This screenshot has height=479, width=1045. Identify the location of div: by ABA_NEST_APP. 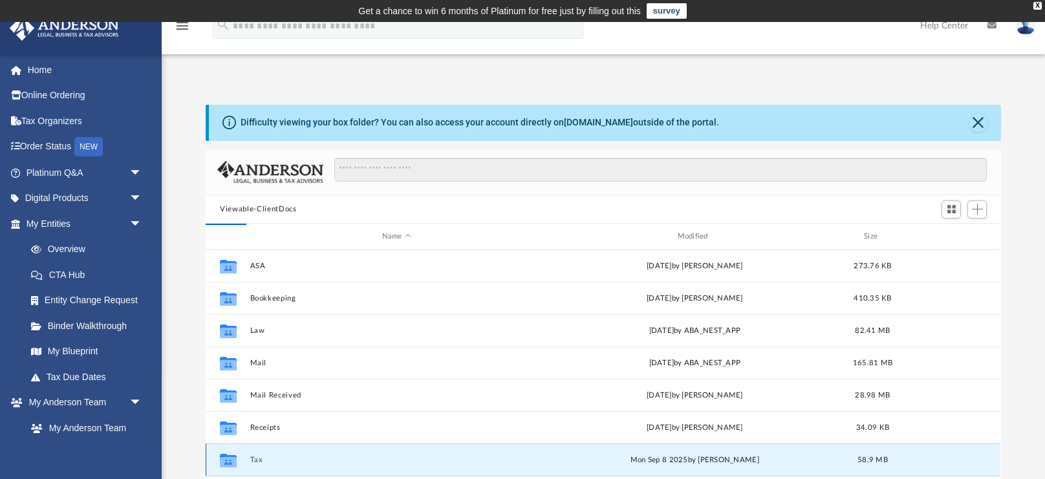
(695, 363).